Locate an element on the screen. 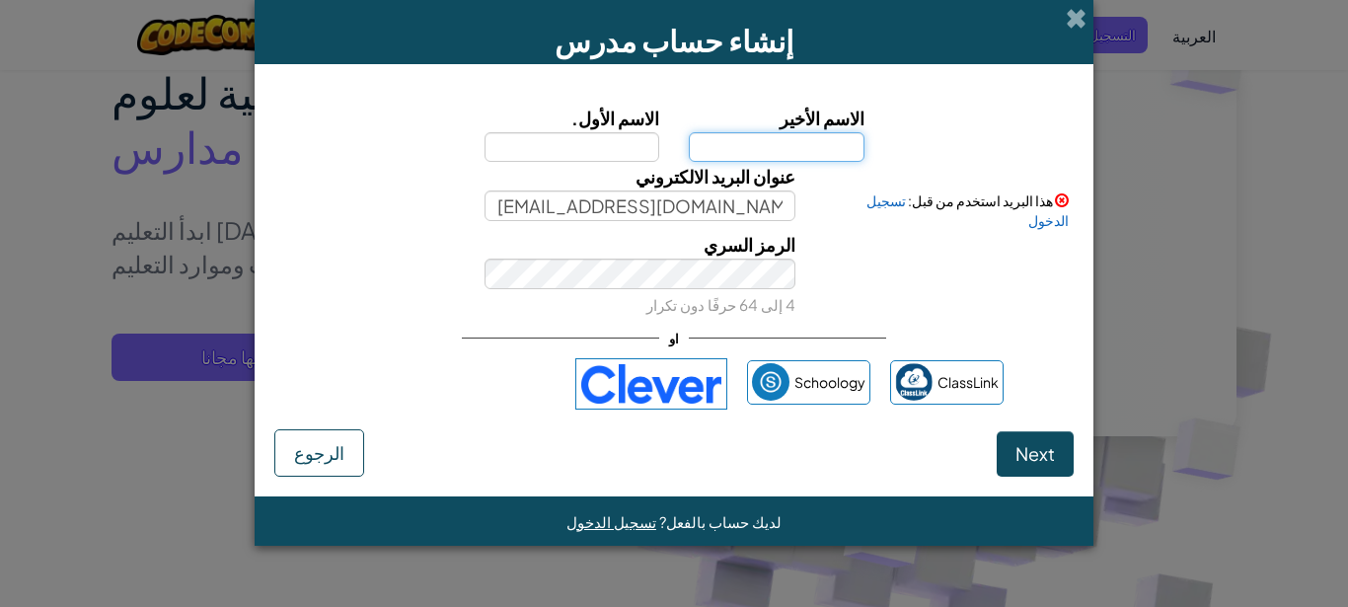 The height and width of the screenshot is (607, 1348). span: هذا البريد استخدم من قبل: is located at coordinates (980, 200).